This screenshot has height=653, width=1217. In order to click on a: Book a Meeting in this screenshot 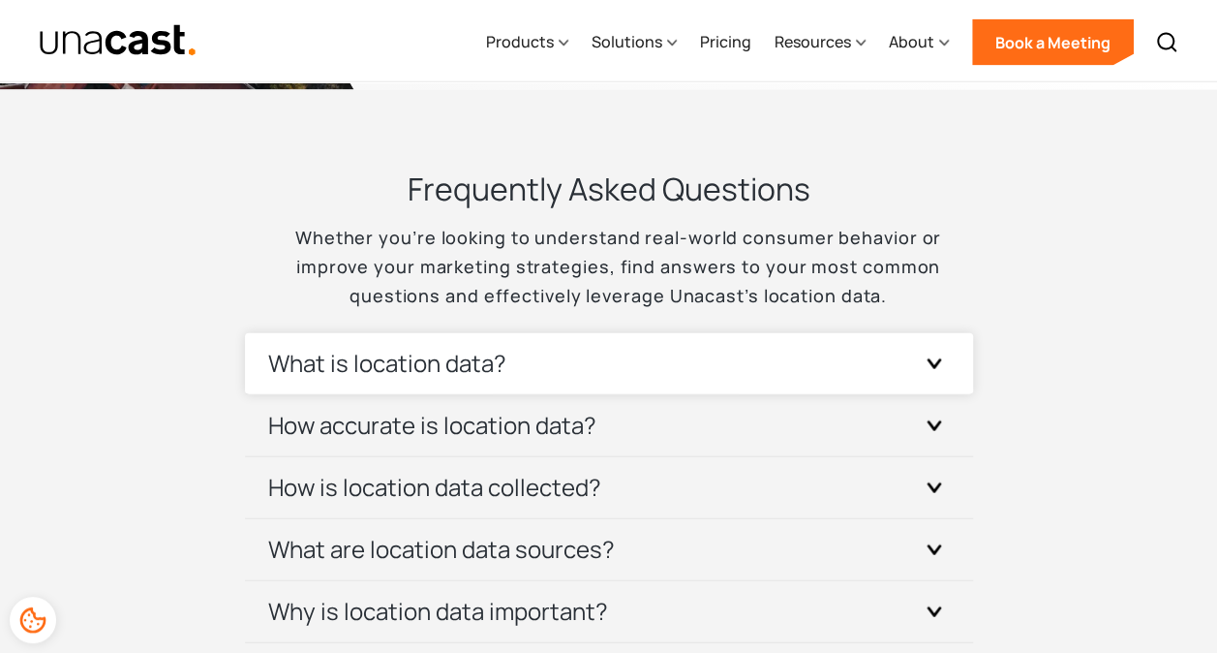, I will do `click(1053, 43)`.